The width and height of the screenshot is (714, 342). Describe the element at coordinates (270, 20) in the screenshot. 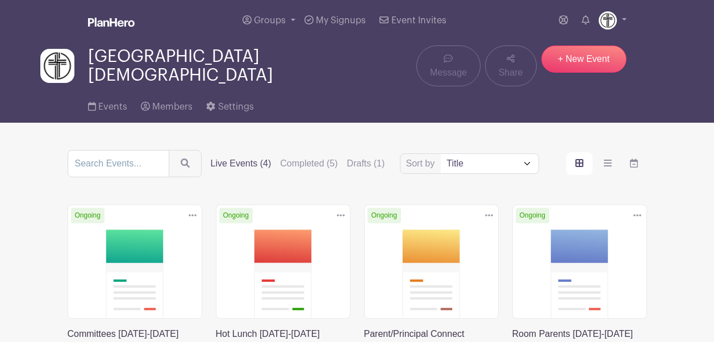

I see `span: Groups` at that location.